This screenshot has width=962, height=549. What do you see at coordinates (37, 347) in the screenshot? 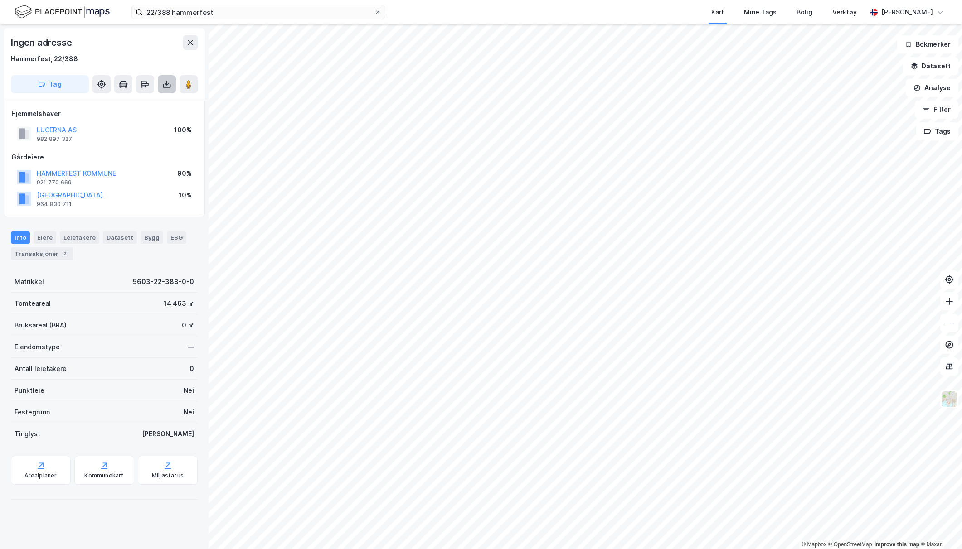
I see `div: Eiendomstype` at bounding box center [37, 347].